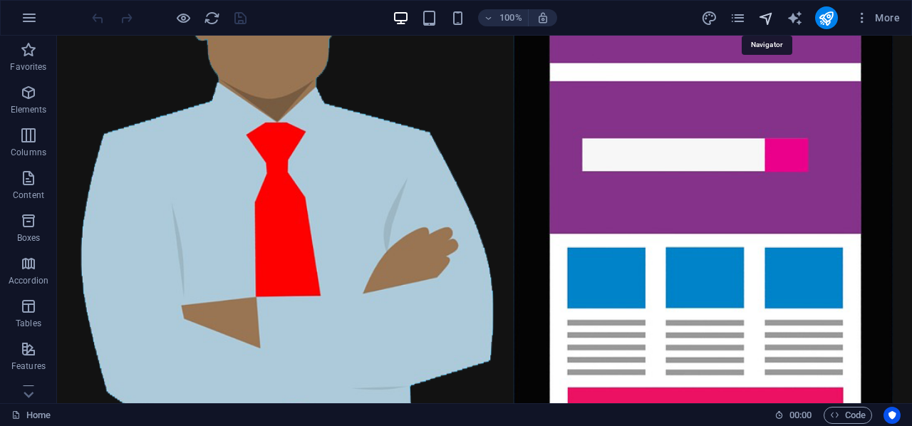 Image resolution: width=912 pixels, height=426 pixels. I want to click on i: Publish, so click(826, 18).